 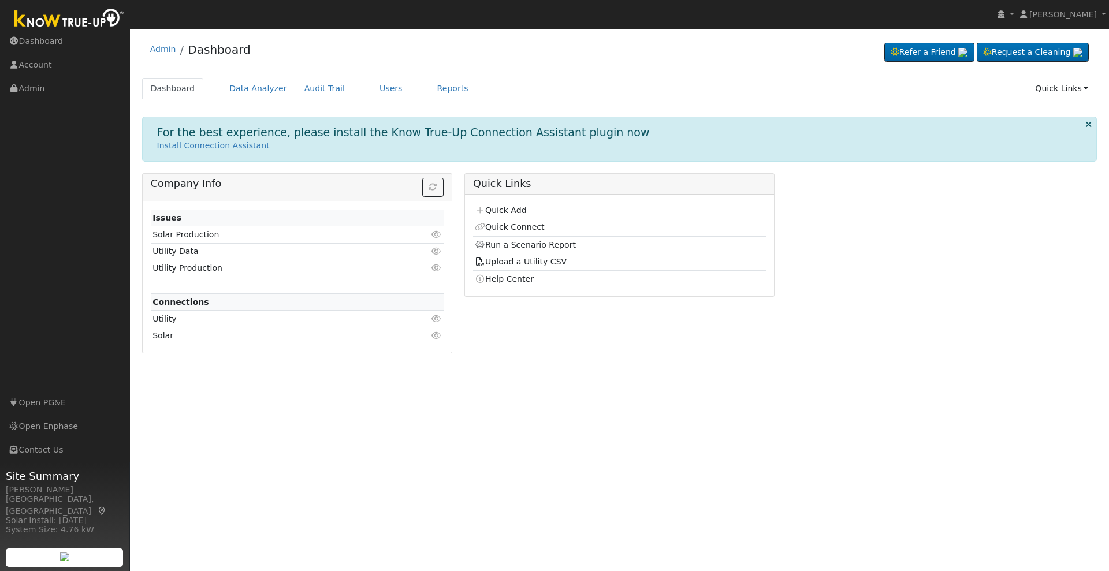 What do you see at coordinates (167, 218) in the screenshot?
I see `strong: Issues` at bounding box center [167, 218].